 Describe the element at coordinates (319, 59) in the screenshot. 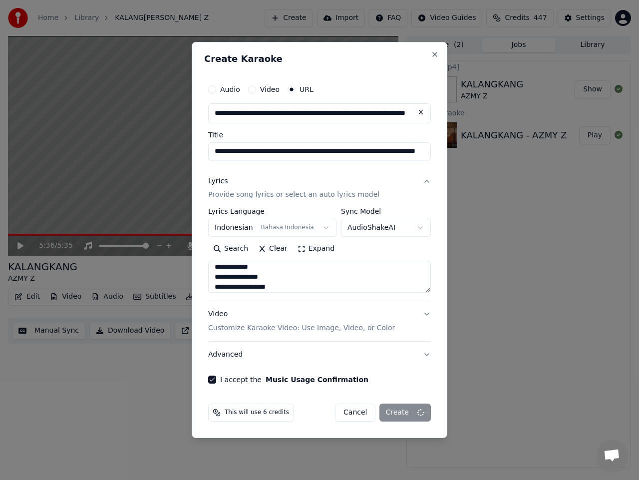

I see `h2: Create Karaoke` at that location.